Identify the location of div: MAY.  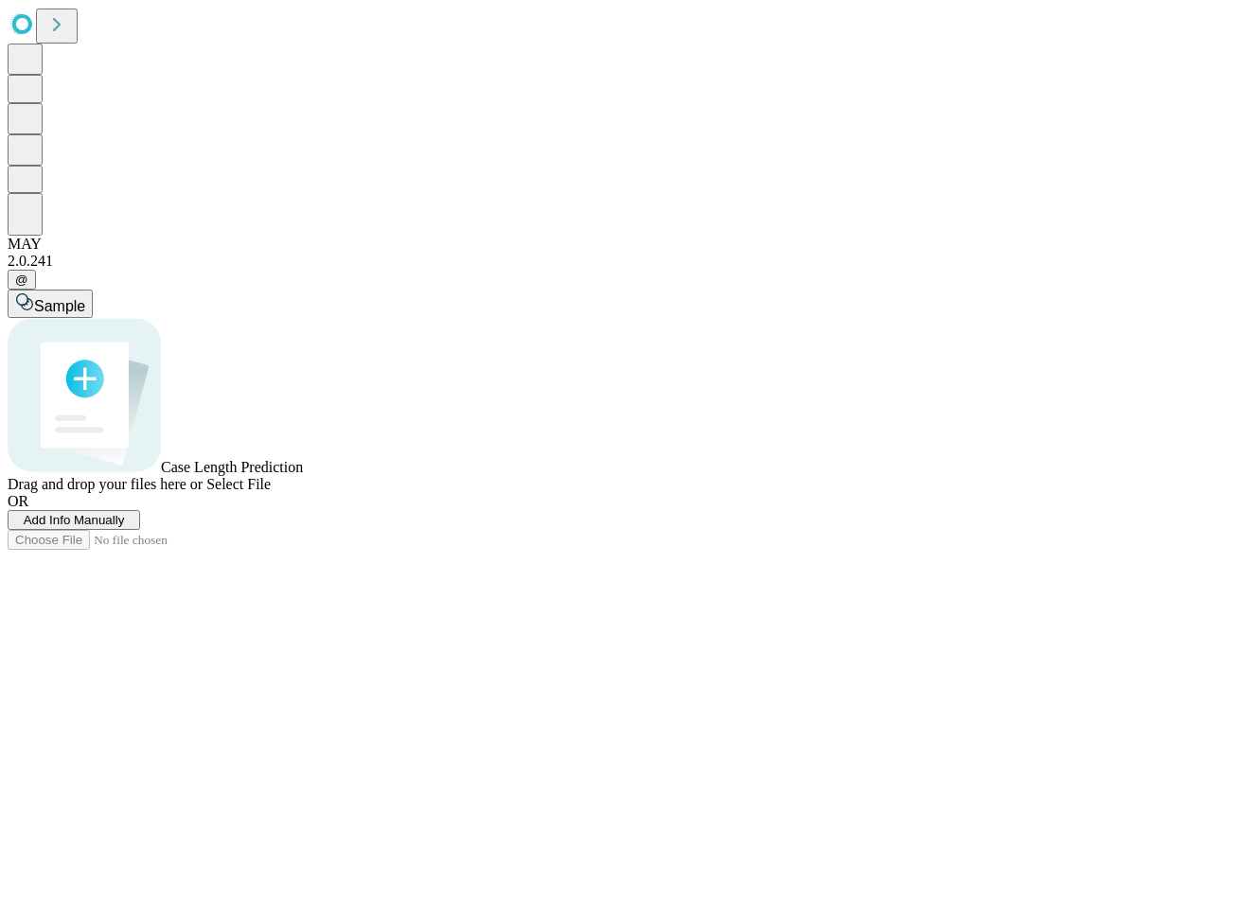
(629, 244).